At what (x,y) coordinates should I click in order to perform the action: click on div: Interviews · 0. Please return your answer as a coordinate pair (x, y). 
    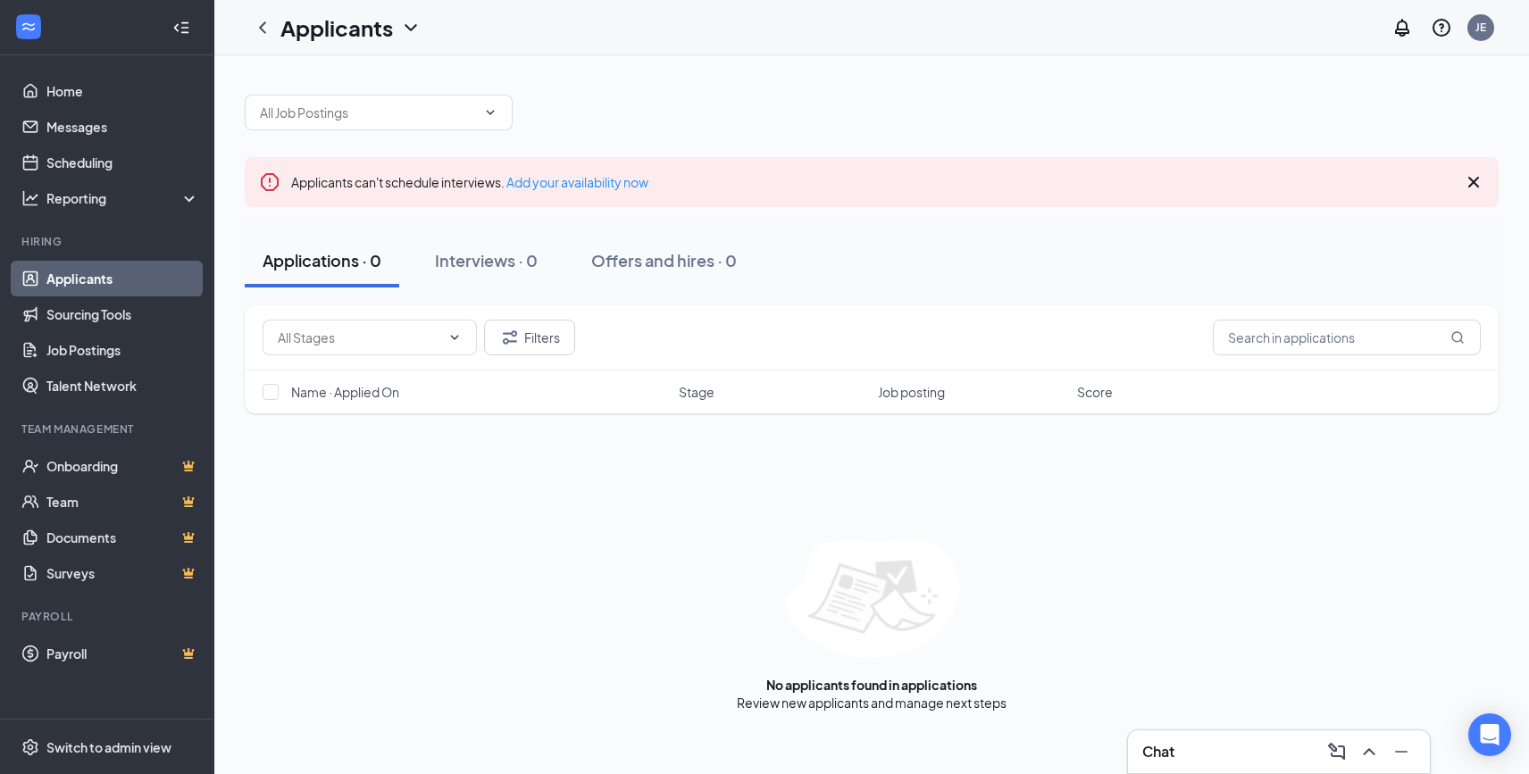
    Looking at the image, I should click on (486, 260).